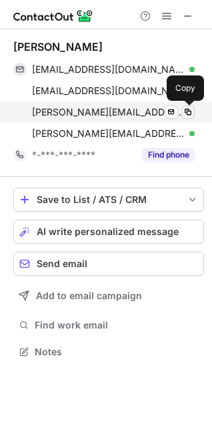  Describe the element at coordinates (62, 264) in the screenshot. I see `span: Send email` at that location.